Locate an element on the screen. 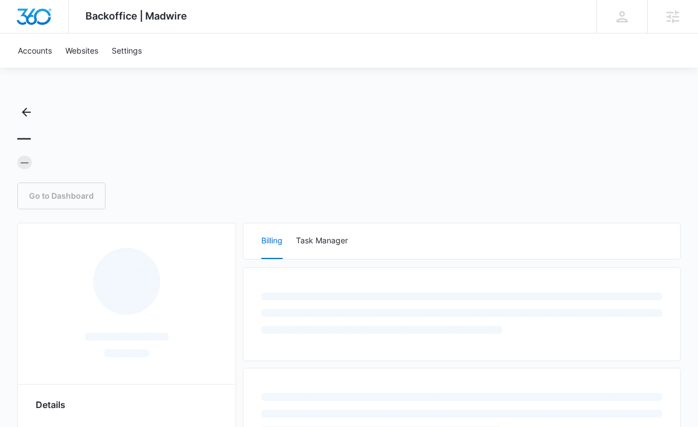 The image size is (698, 427). button: Task Manager is located at coordinates (322, 241).